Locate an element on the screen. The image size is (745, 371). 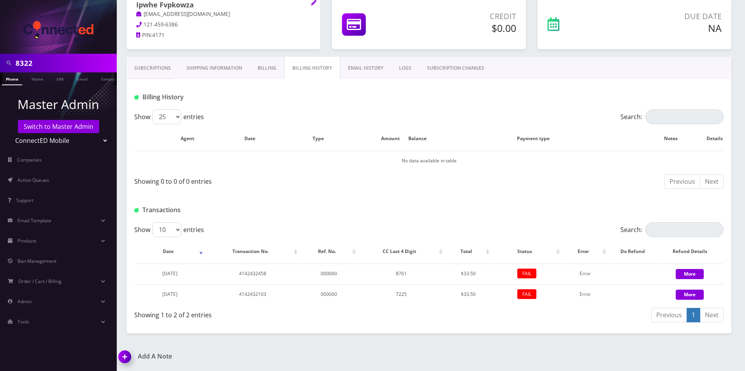
p: Credit is located at coordinates (468, 16).